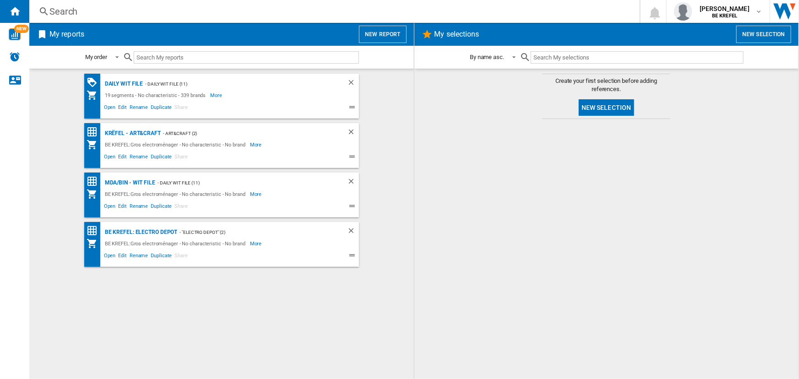  Describe the element at coordinates (333, 11) in the screenshot. I see `div: Search` at that location.